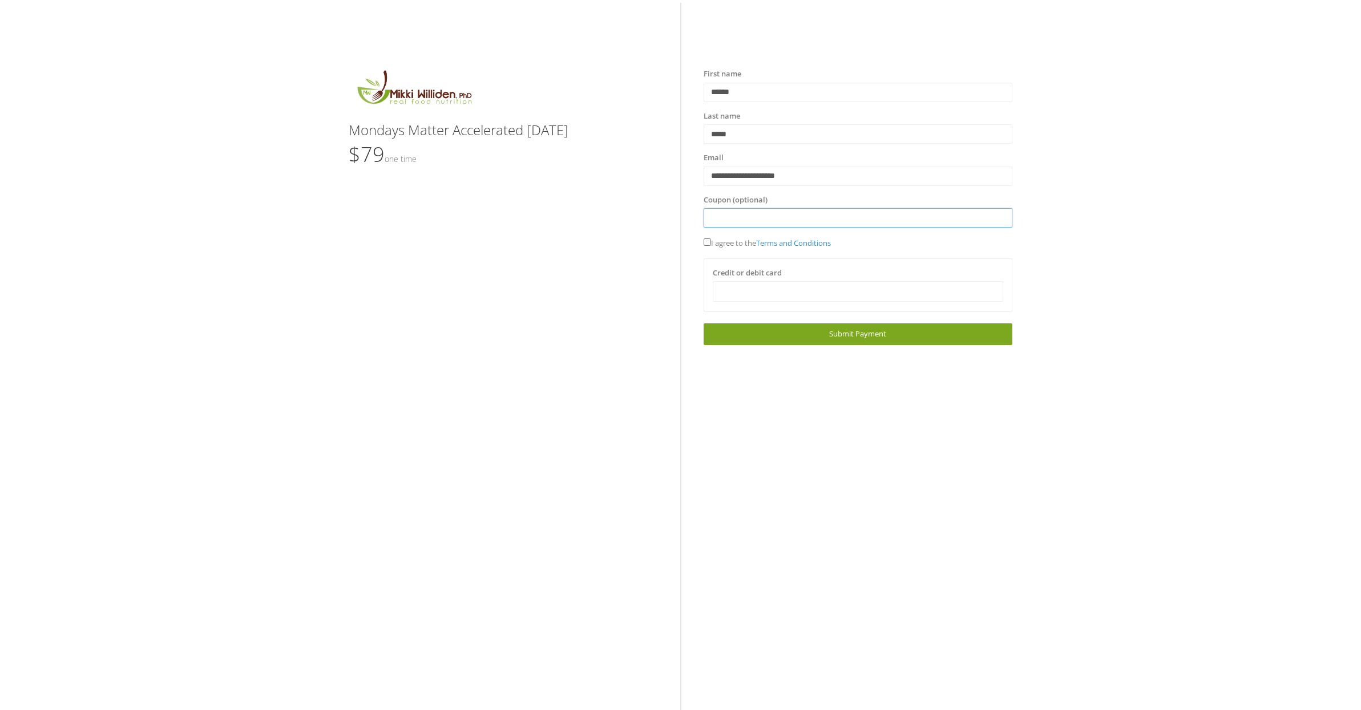 This screenshot has height=710, width=1361. Describe the element at coordinates (382, 154) in the screenshot. I see `span: $79` at that location.